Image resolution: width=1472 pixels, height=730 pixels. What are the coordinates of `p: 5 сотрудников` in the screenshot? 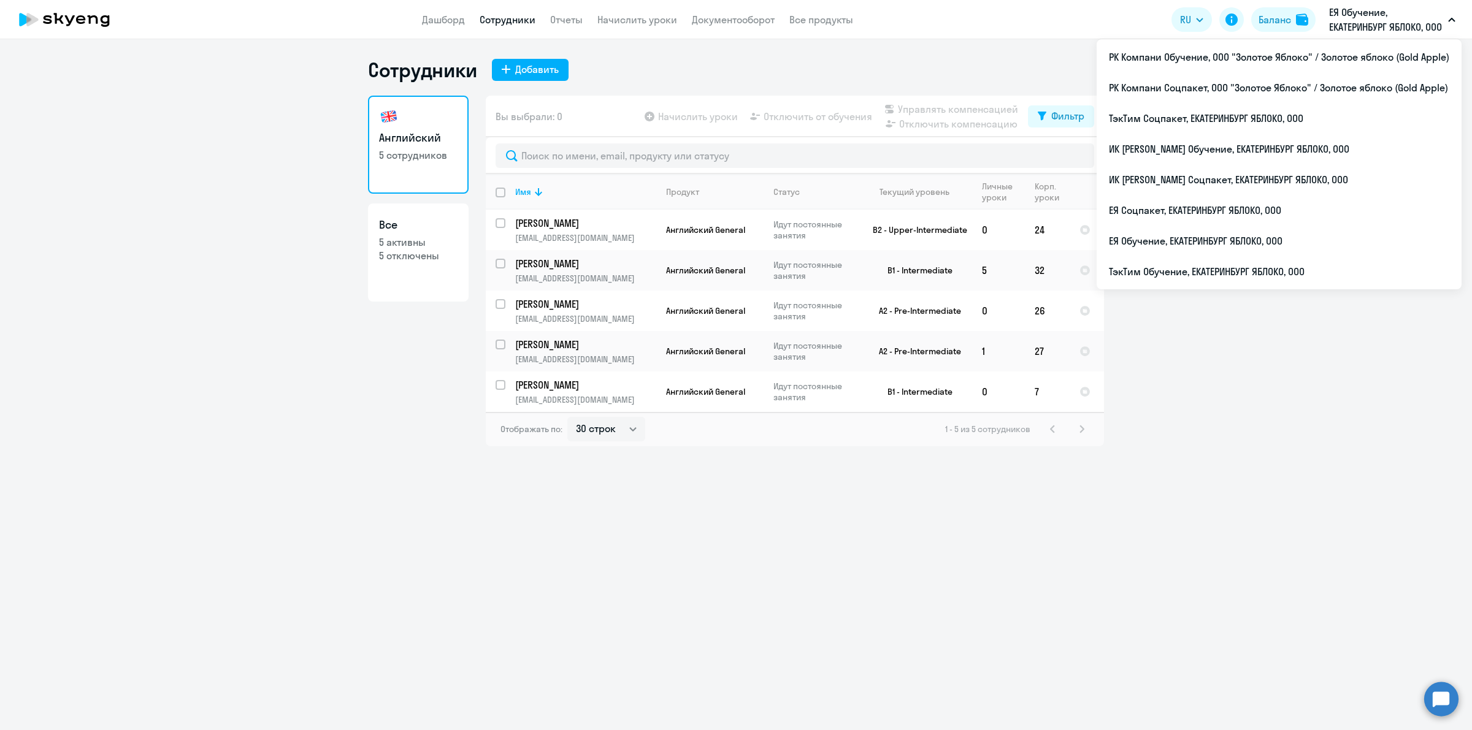 It's located at (418, 155).